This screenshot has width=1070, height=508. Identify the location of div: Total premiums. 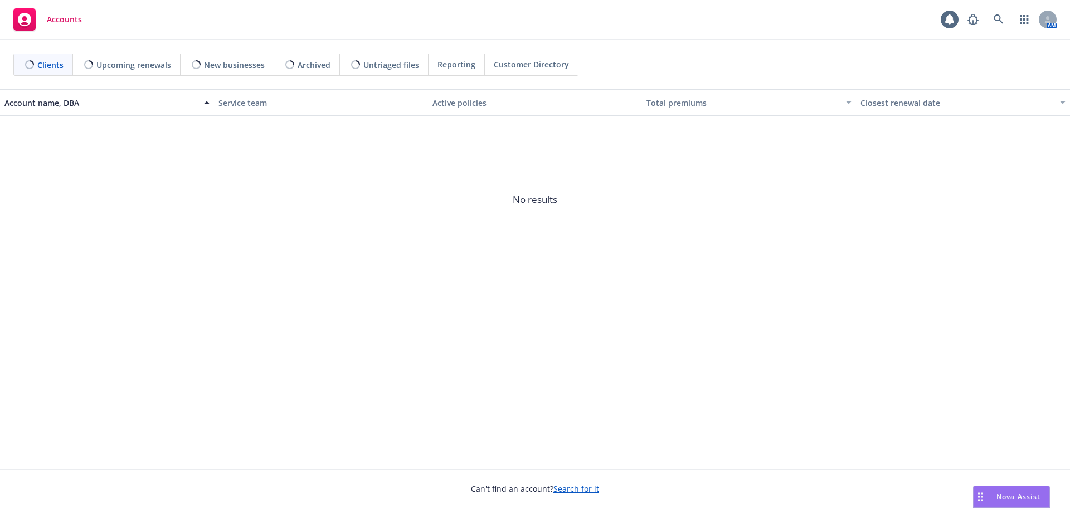
(743, 103).